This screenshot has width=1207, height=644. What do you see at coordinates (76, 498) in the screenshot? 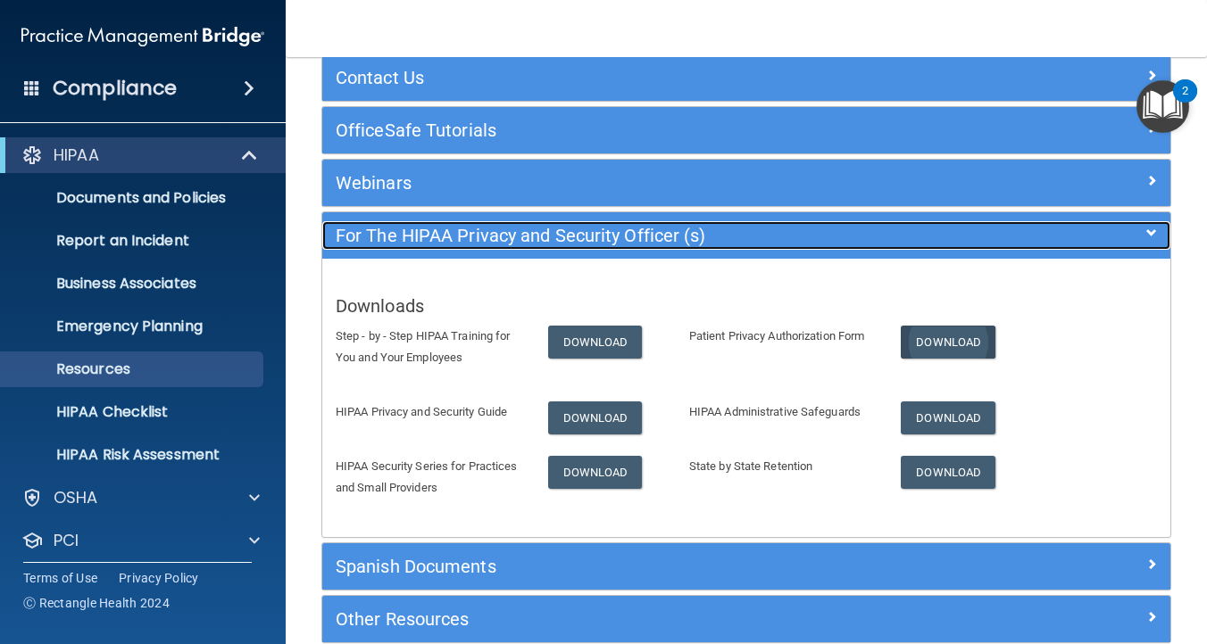
I see `p: OSHA` at bounding box center [76, 498].